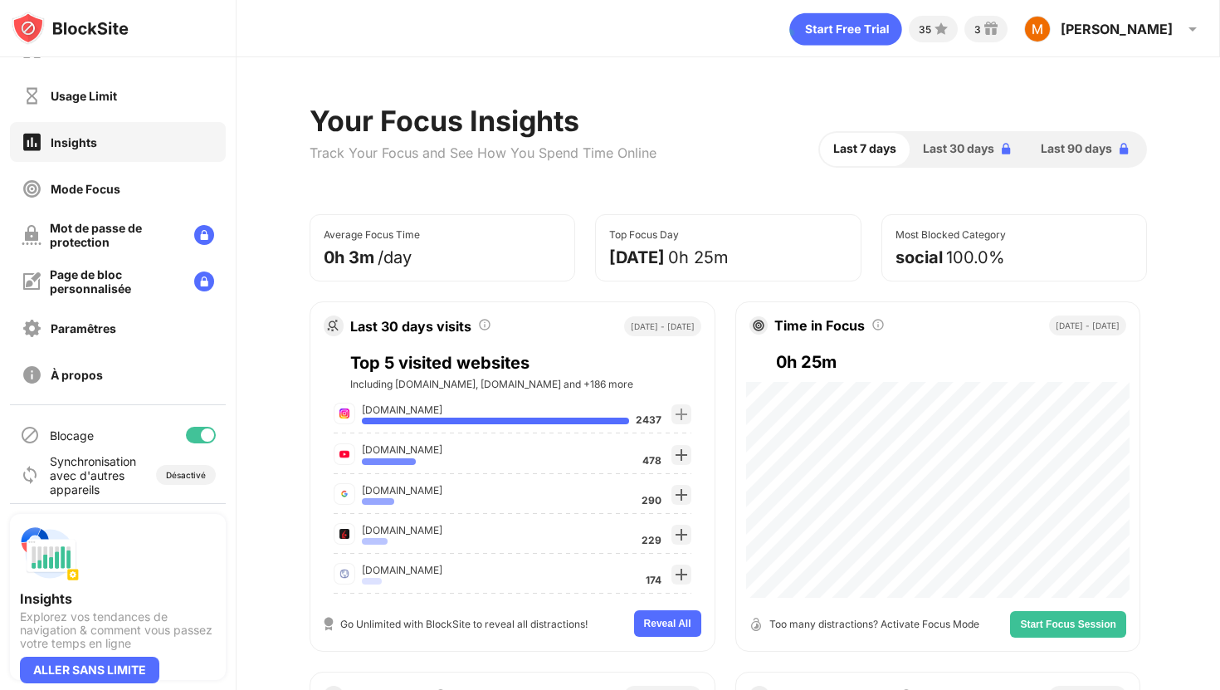 The width and height of the screenshot is (1220, 690). What do you see at coordinates (50, 554) in the screenshot?
I see `img: push-insights.svg` at bounding box center [50, 554].